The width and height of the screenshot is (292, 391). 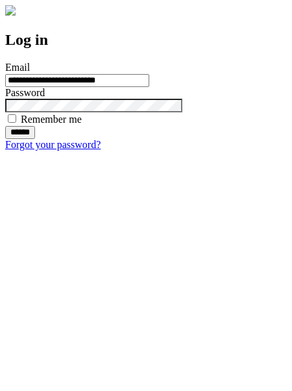 What do you see at coordinates (25, 92) in the screenshot?
I see `label: Password` at bounding box center [25, 92].